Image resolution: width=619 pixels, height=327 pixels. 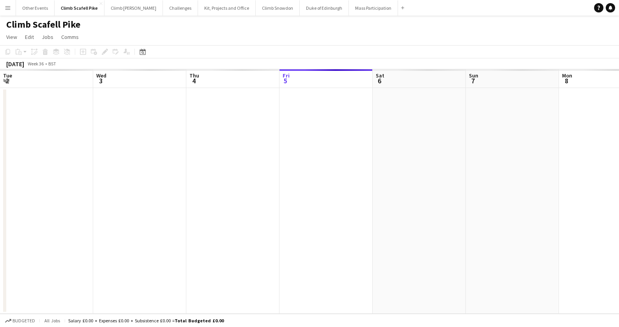 What do you see at coordinates (194, 81) in the screenshot?
I see `span: 4` at bounding box center [194, 81].